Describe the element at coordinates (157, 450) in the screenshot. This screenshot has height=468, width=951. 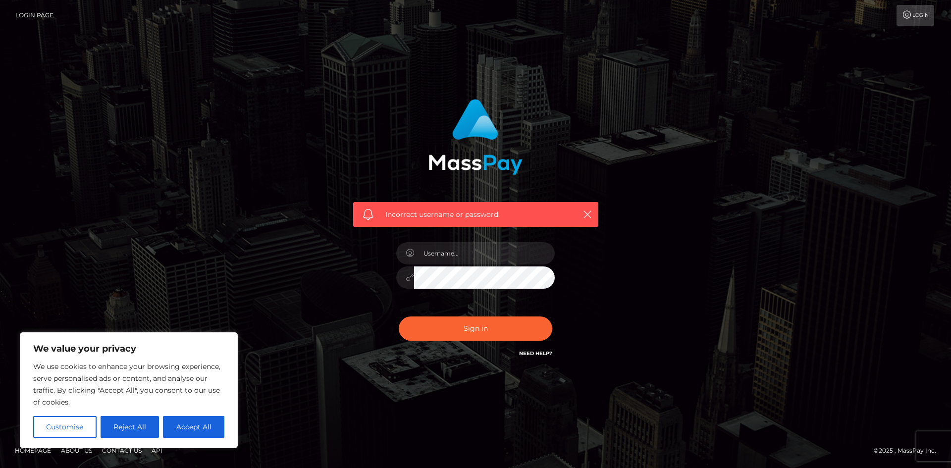
I see `a: API` at that location.